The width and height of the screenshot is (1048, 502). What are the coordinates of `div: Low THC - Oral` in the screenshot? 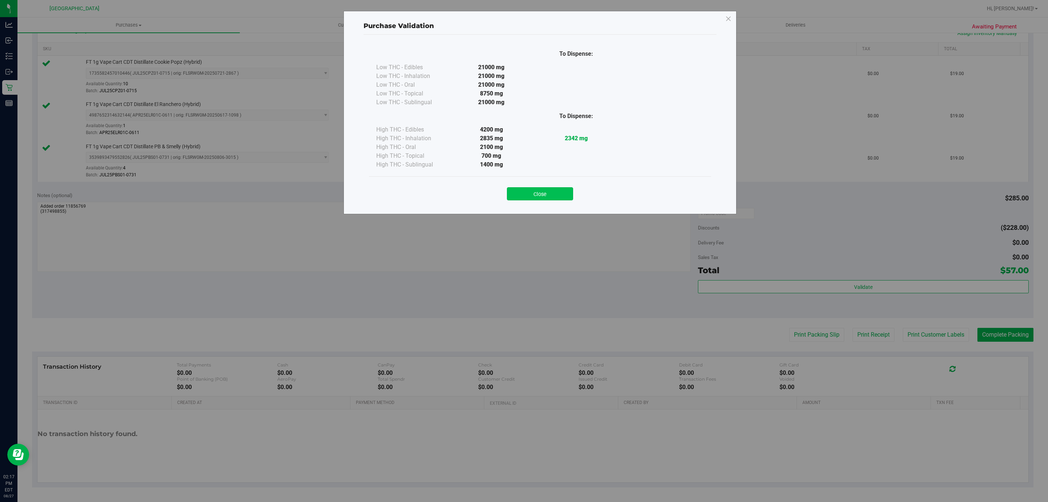 It's located at (413, 85).